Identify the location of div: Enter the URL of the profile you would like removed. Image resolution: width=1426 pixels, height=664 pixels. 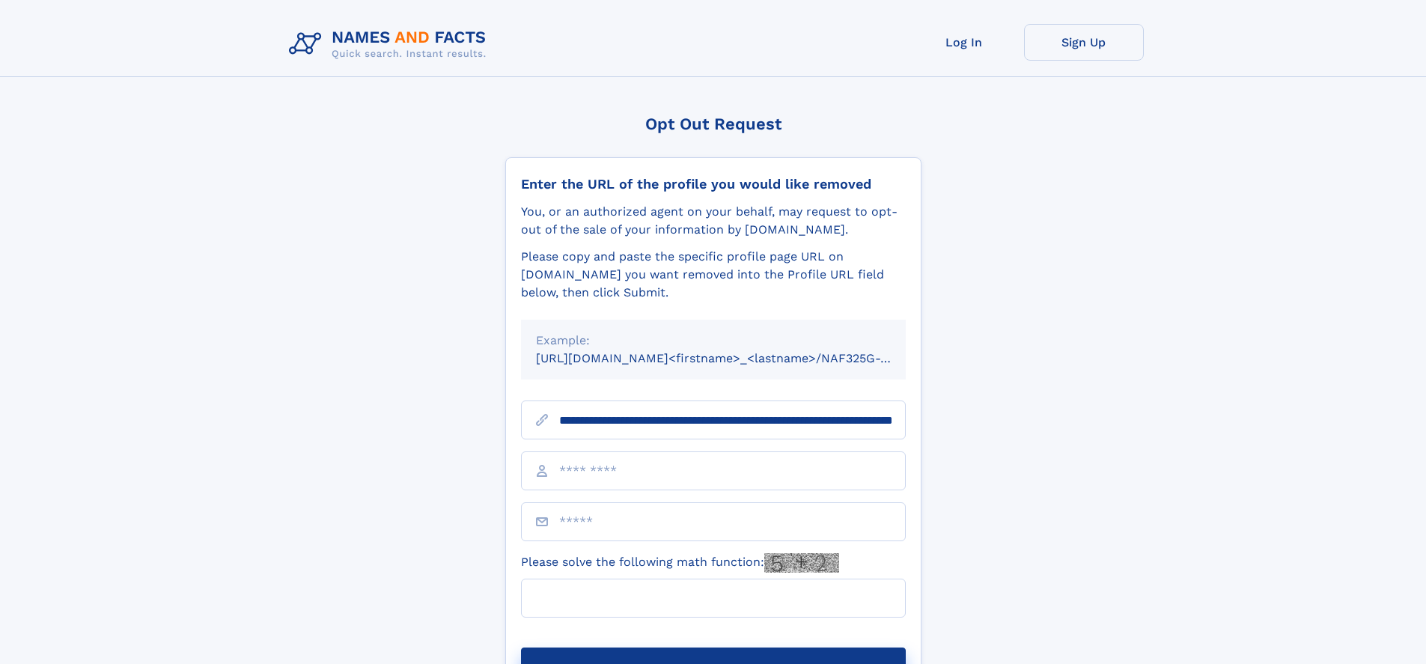
(714, 184).